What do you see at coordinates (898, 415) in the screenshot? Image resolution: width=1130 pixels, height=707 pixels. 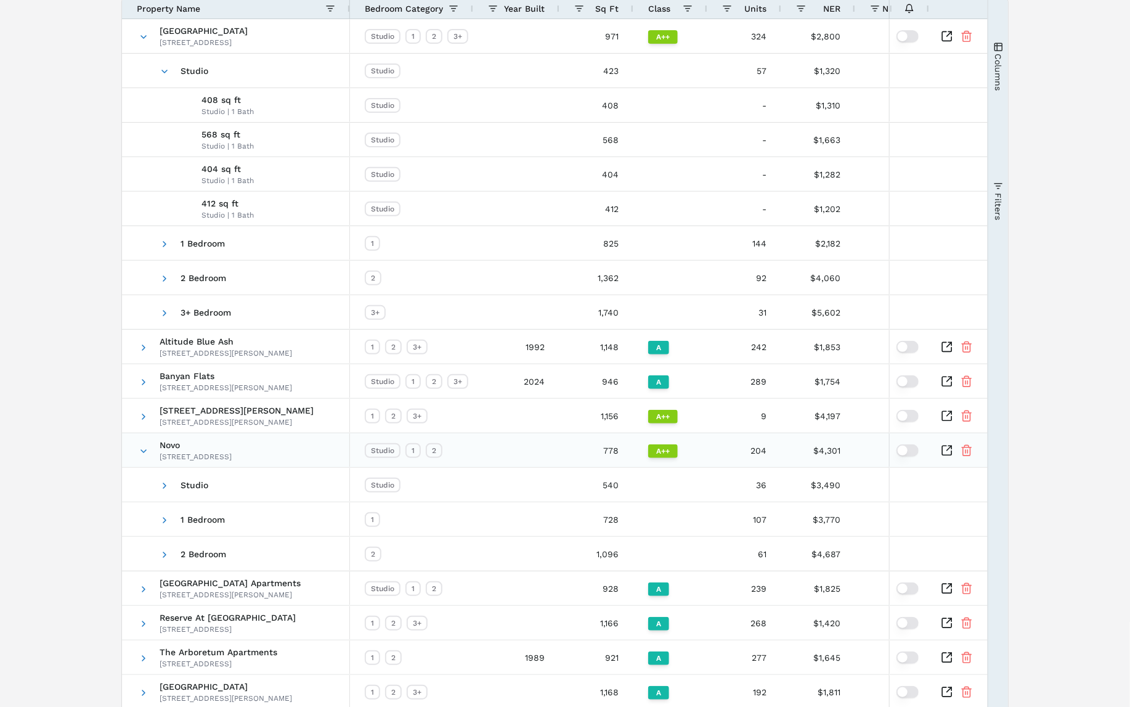 I see `div: $3.63` at bounding box center [898, 415].